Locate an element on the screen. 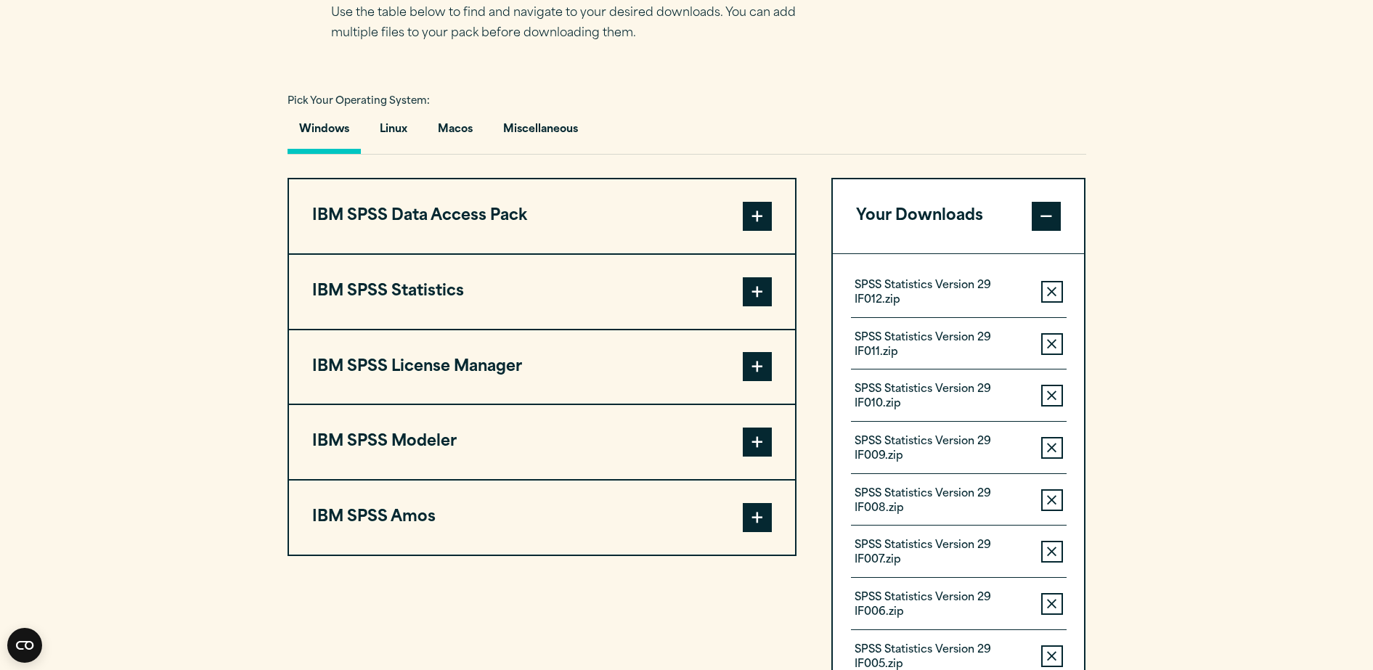 The image size is (1373, 670). button: IBM SPSS Modeler is located at coordinates (542, 442).